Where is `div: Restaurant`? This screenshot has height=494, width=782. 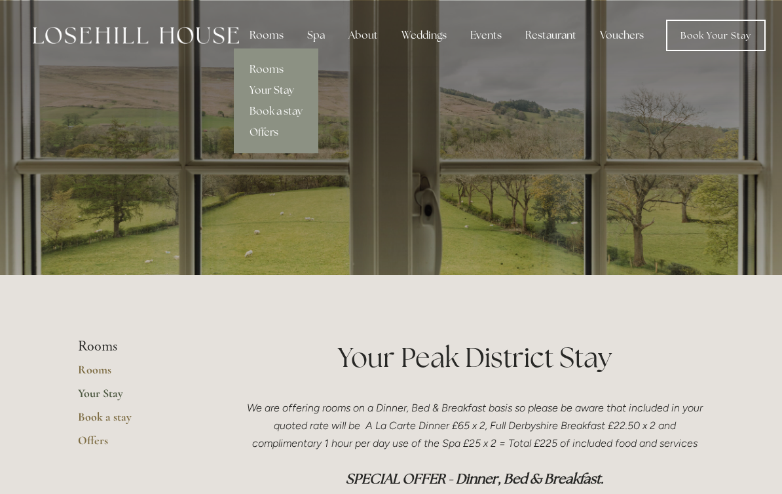
div: Restaurant is located at coordinates (551, 35).